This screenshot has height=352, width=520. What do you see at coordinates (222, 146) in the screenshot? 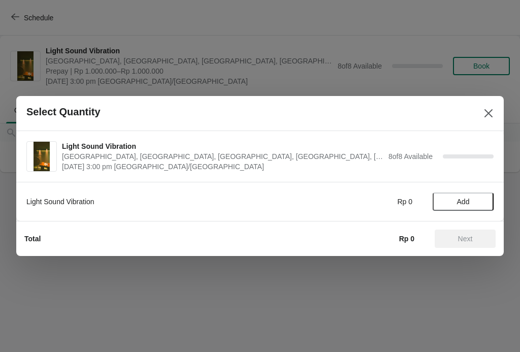
I see `span: Light Sound Vibration` at bounding box center [222, 146].